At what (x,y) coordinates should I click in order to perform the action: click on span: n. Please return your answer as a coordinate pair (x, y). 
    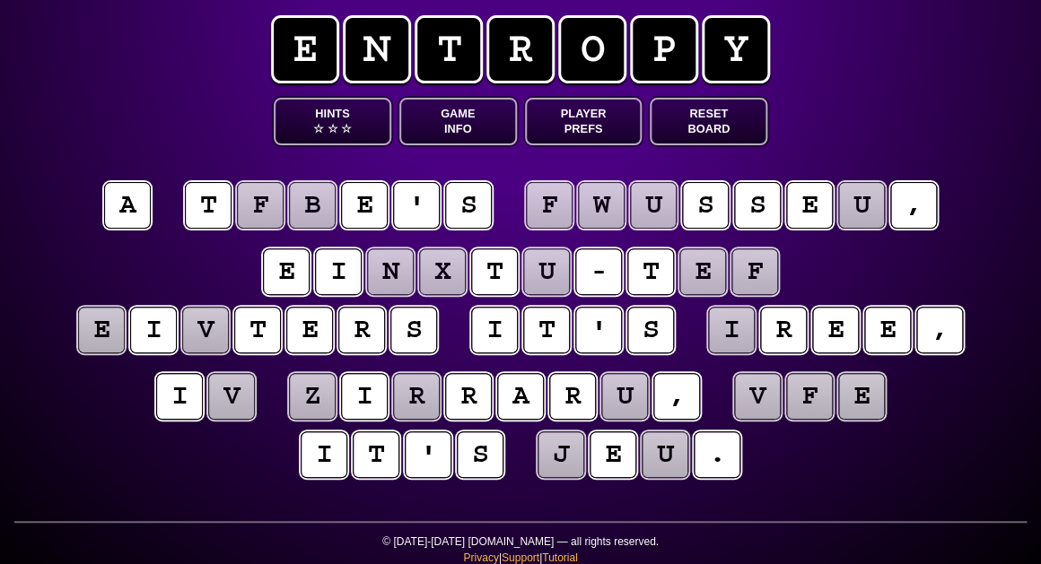
    Looking at the image, I should click on (377, 49).